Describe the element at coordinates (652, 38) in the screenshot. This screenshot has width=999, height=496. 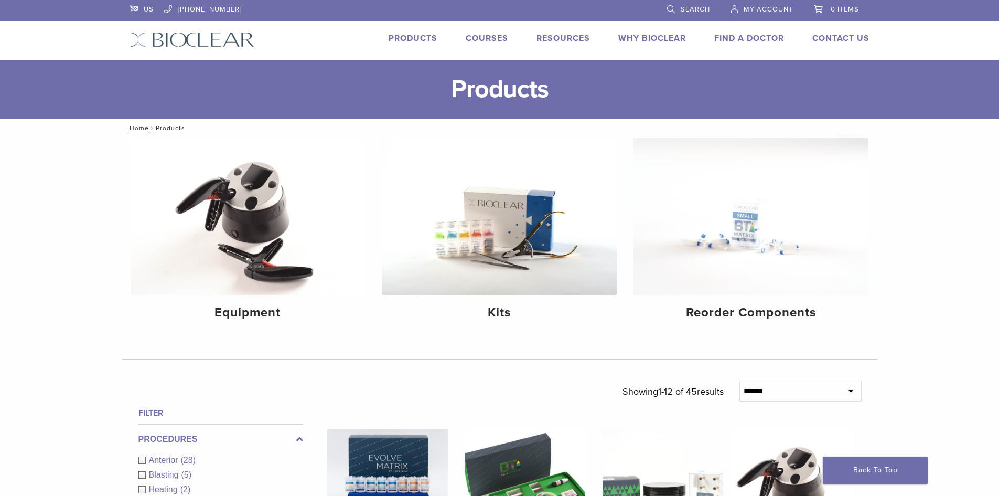
I see `a: Why Bioclear` at that location.